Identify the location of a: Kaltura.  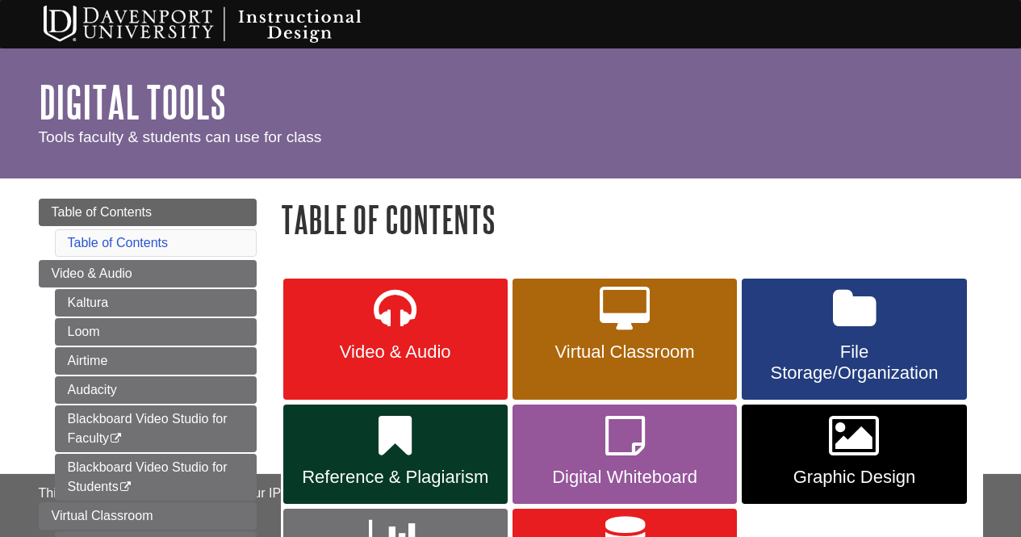
(156, 303).